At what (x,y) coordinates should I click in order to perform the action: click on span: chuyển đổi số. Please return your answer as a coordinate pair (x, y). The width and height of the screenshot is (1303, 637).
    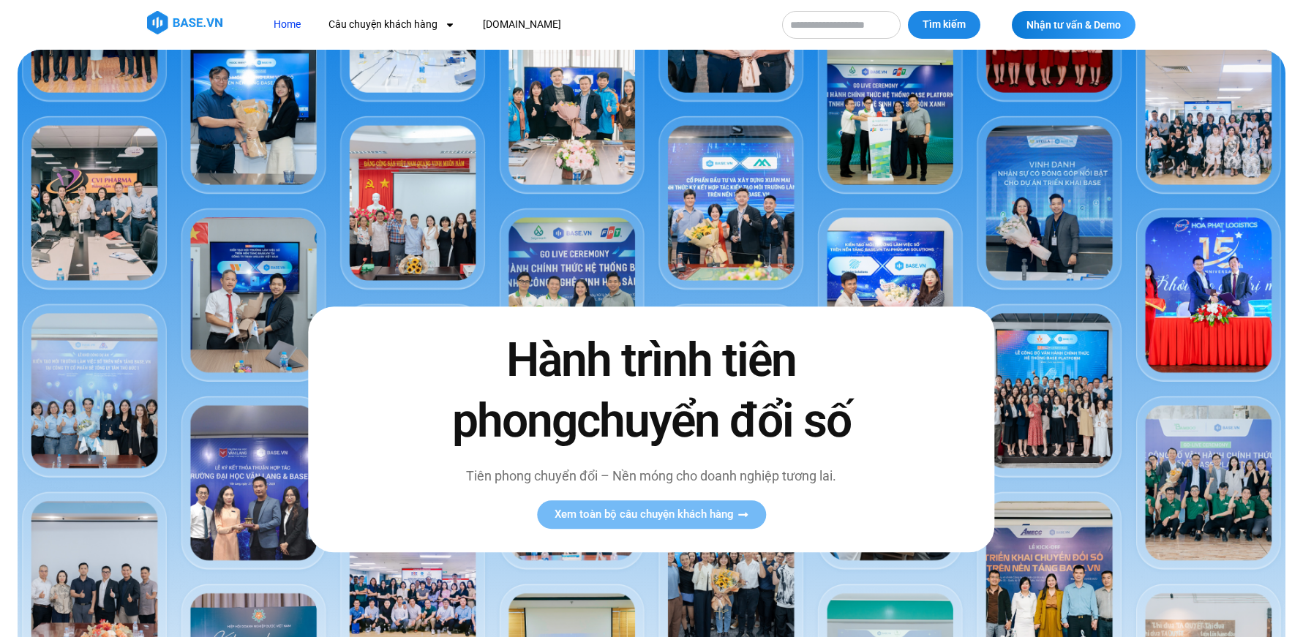
    Looking at the image, I should click on (713, 421).